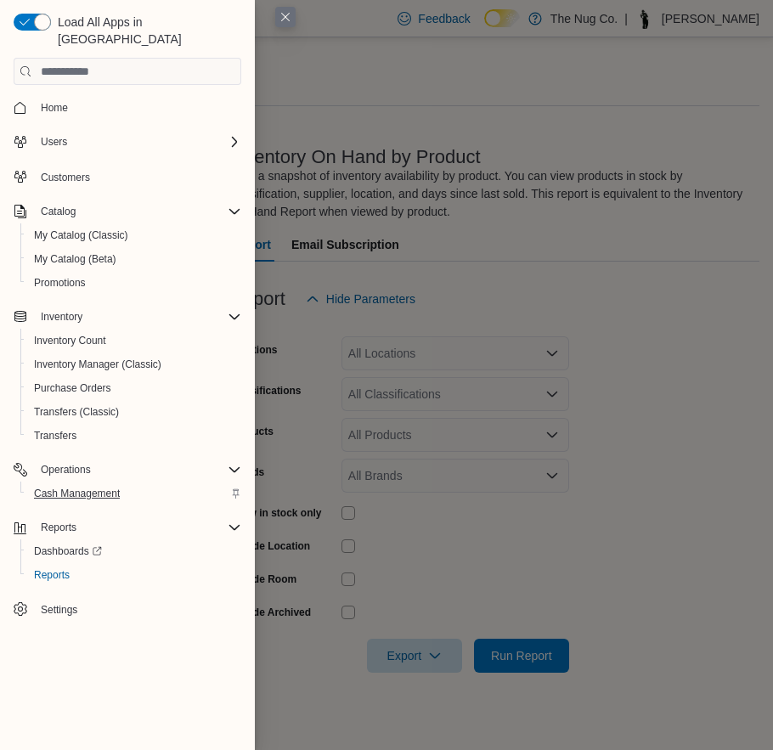 The width and height of the screenshot is (773, 750). What do you see at coordinates (59, 610) in the screenshot?
I see `a: Settings` at bounding box center [59, 610].